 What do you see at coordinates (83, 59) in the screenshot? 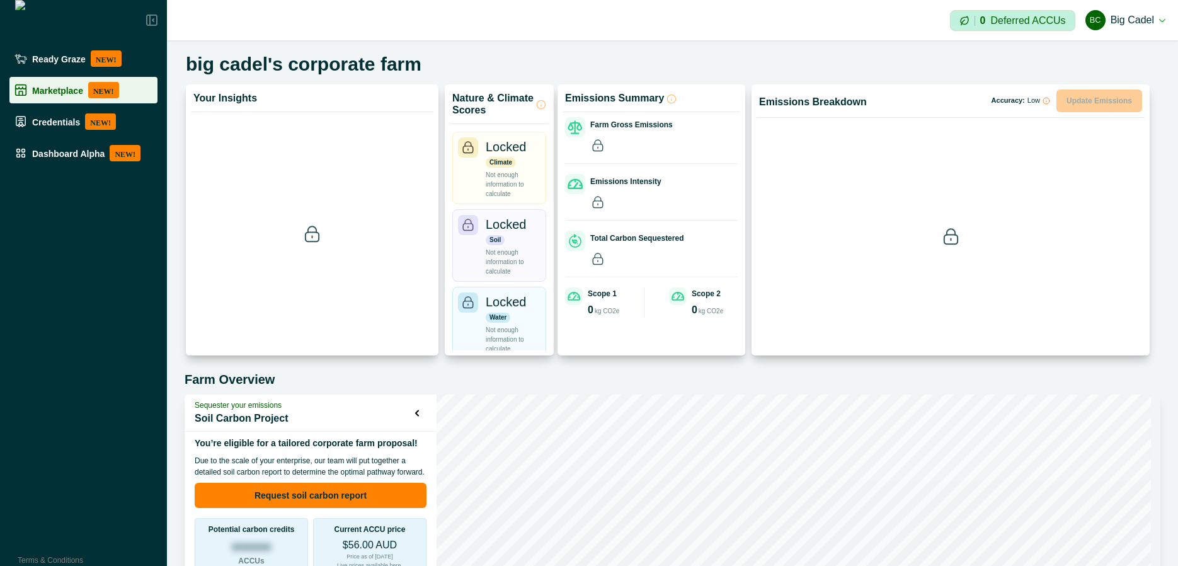
I see `a: Ready GrazeNEW!` at bounding box center [83, 59].